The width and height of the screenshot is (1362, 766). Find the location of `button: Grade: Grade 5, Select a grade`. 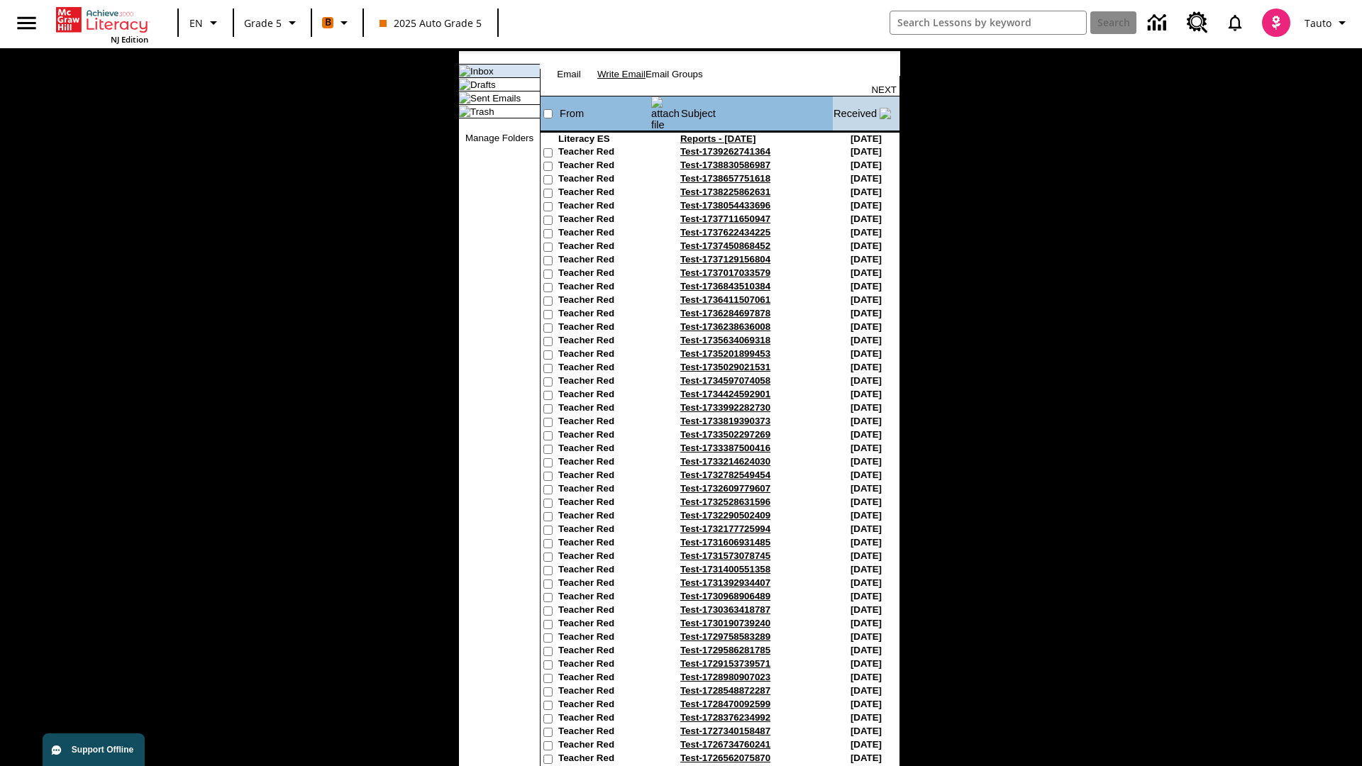

button: Grade: Grade 5, Select a grade is located at coordinates (272, 23).